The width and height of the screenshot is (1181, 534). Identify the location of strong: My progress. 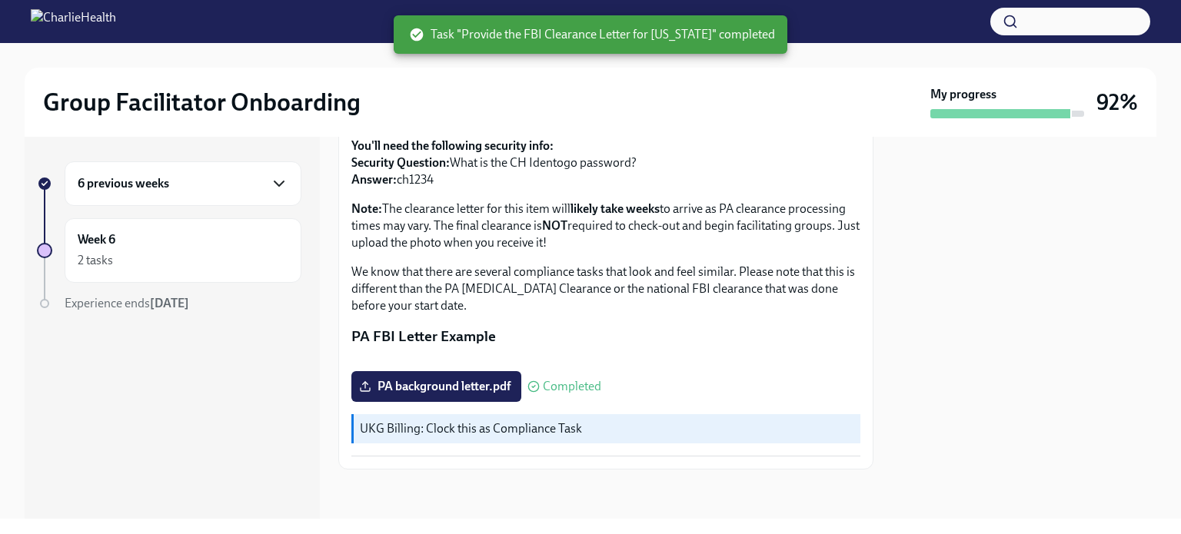
(963, 95).